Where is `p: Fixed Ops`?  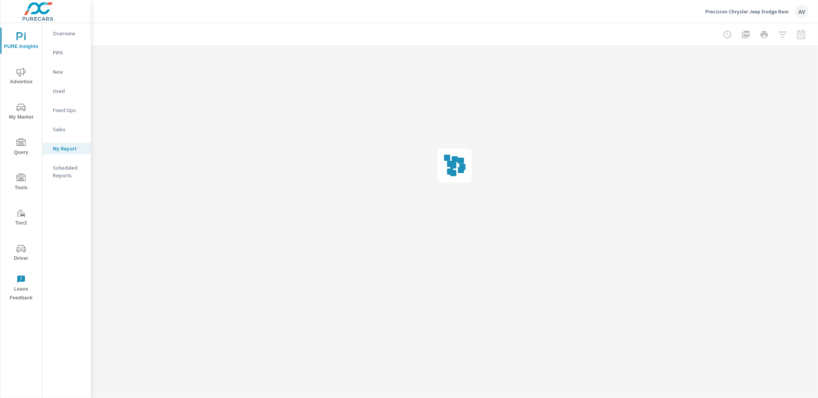 p: Fixed Ops is located at coordinates (69, 110).